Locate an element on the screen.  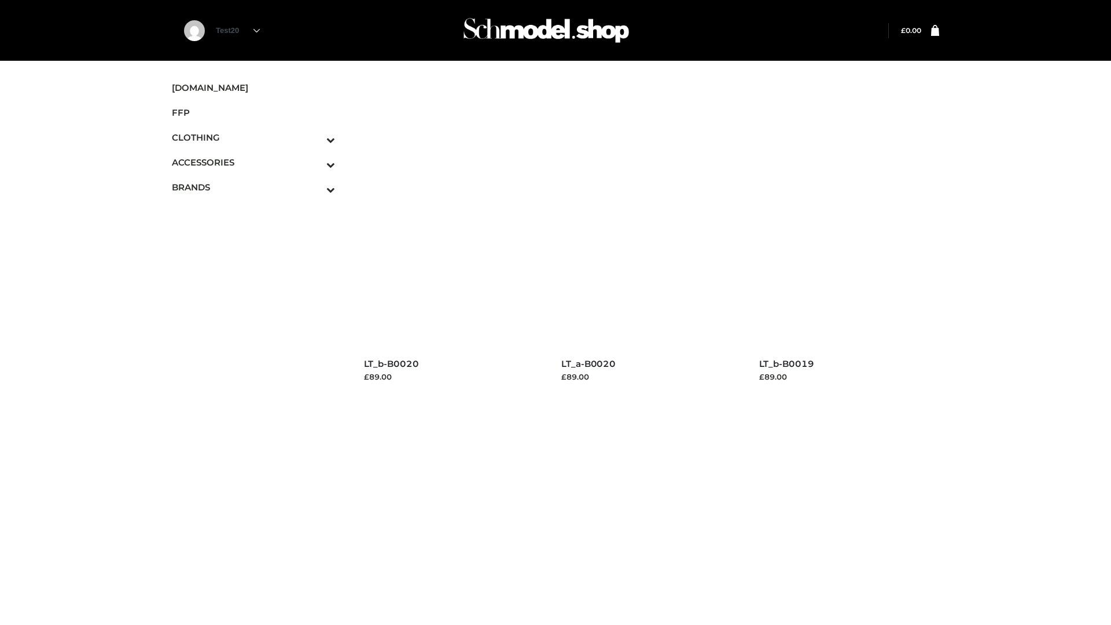
a: £0.00 is located at coordinates (910, 30).